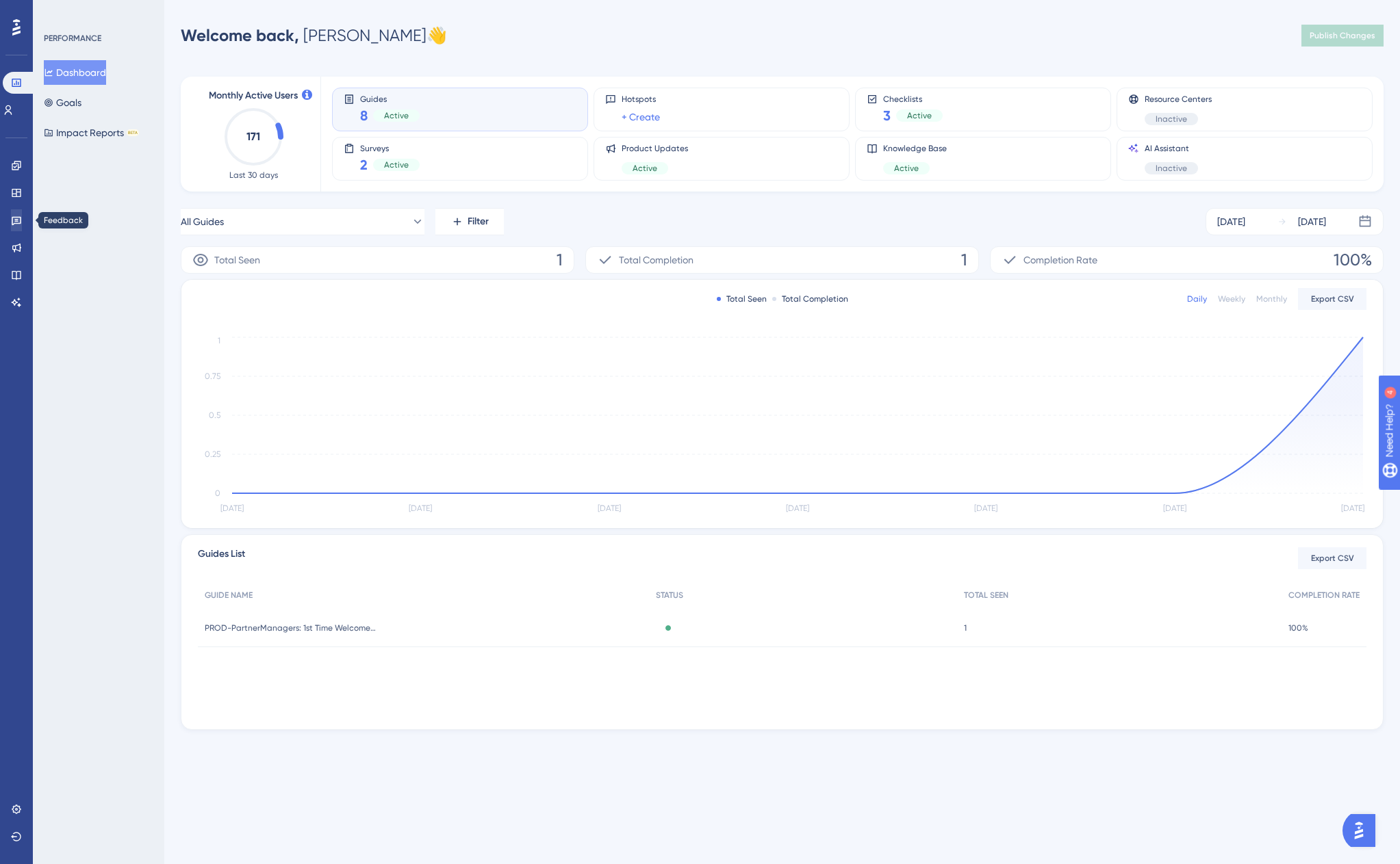  I want to click on span: Guides List, so click(221, 558).